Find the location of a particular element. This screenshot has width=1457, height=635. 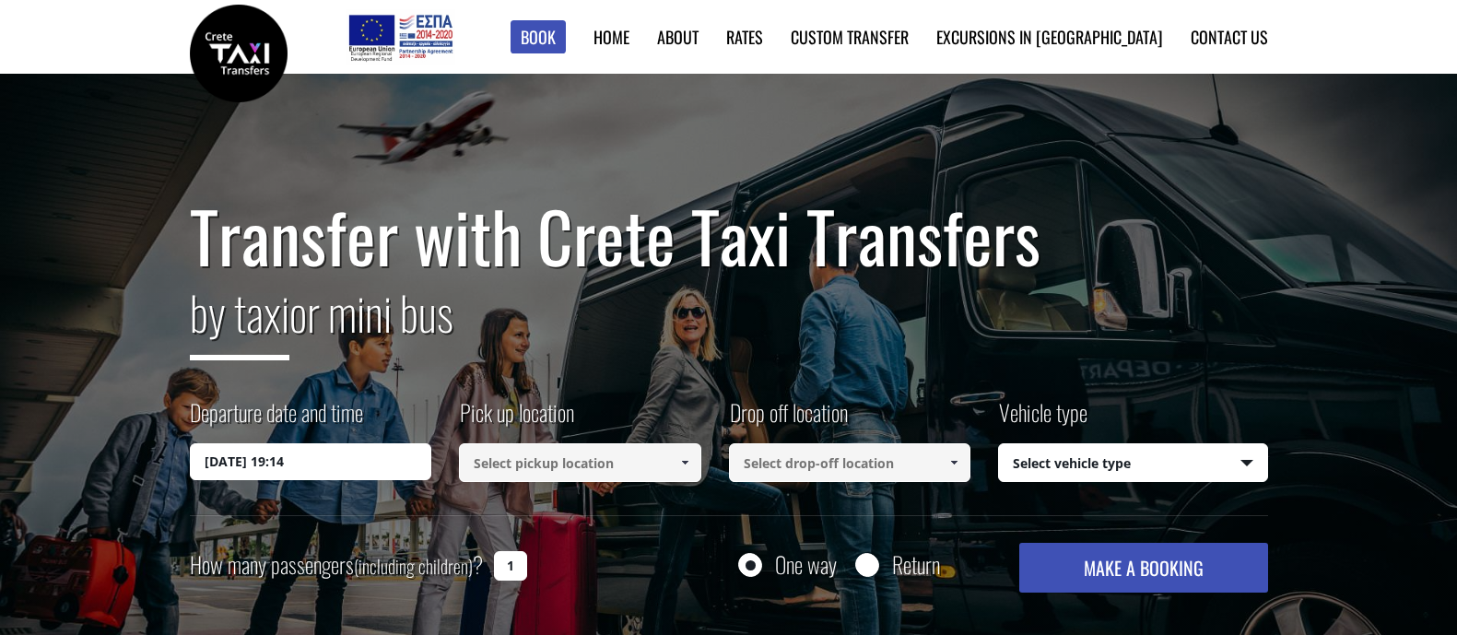

span: Select vehicle type is located at coordinates (1133, 464).